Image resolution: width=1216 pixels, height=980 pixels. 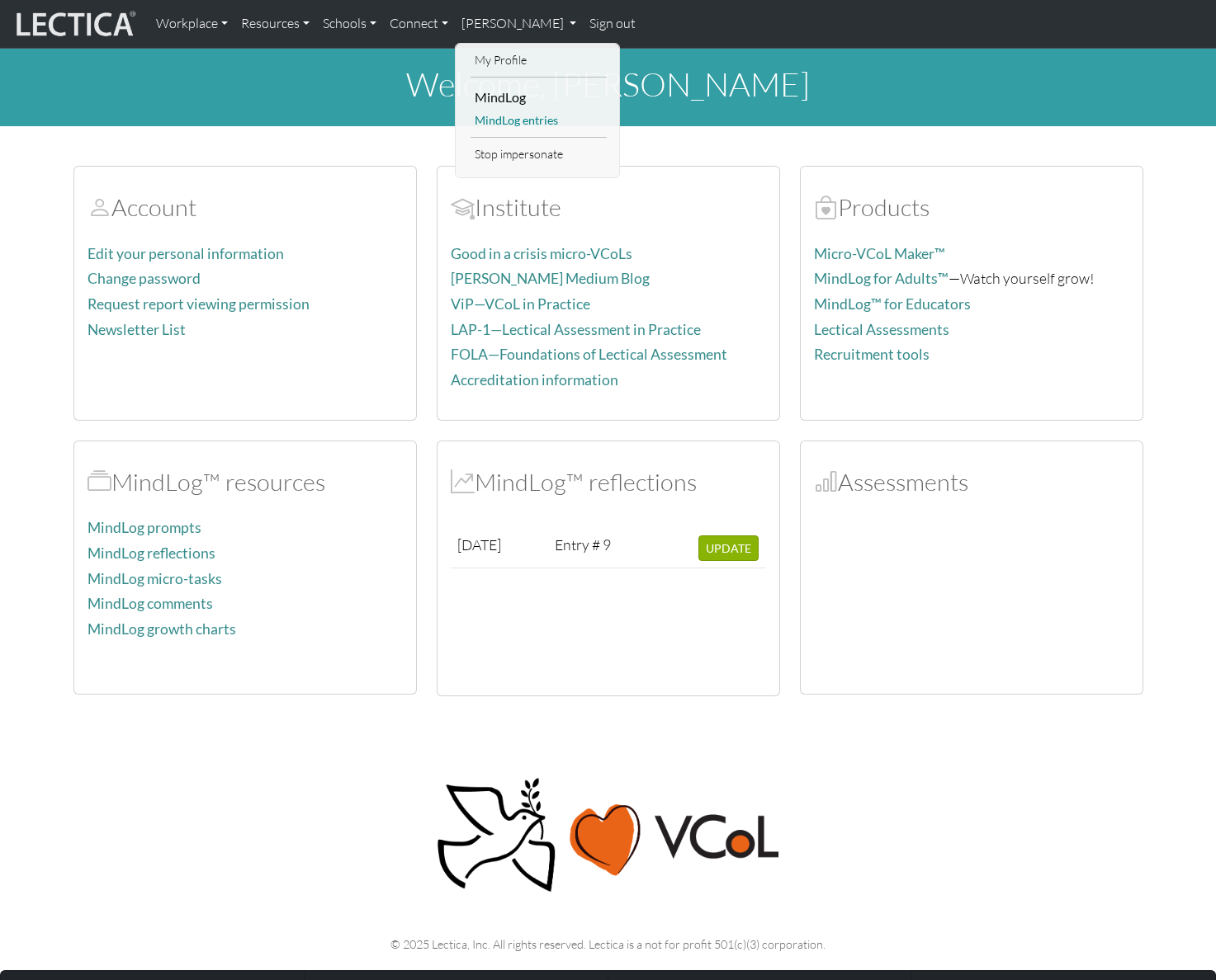 What do you see at coordinates (608, 481) in the screenshot?
I see `h2: MindLog™ reflections` at bounding box center [608, 481].